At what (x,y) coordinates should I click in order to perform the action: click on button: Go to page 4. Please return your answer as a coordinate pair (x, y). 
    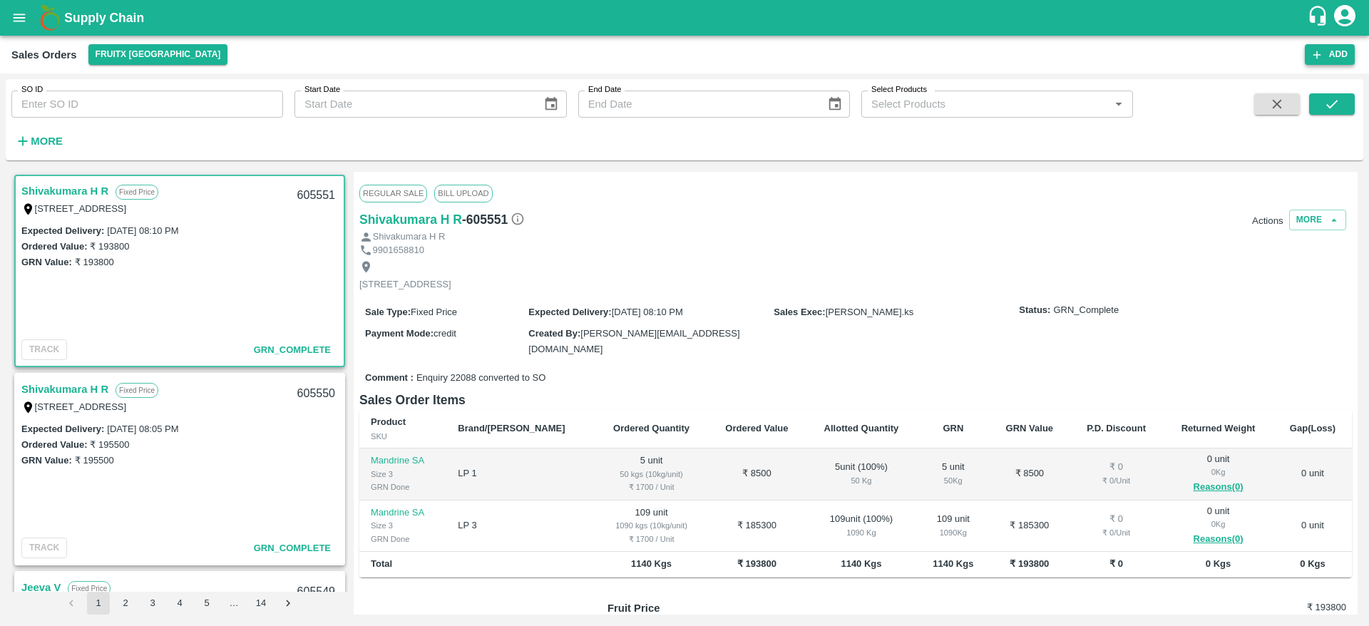
    Looking at the image, I should click on (180, 603).